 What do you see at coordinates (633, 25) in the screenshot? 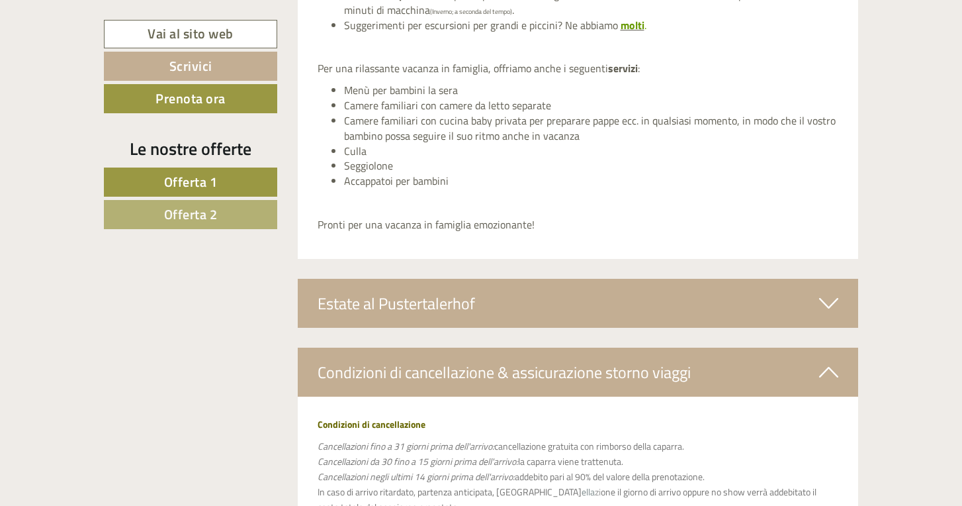
I see `a: molti` at bounding box center [633, 25].